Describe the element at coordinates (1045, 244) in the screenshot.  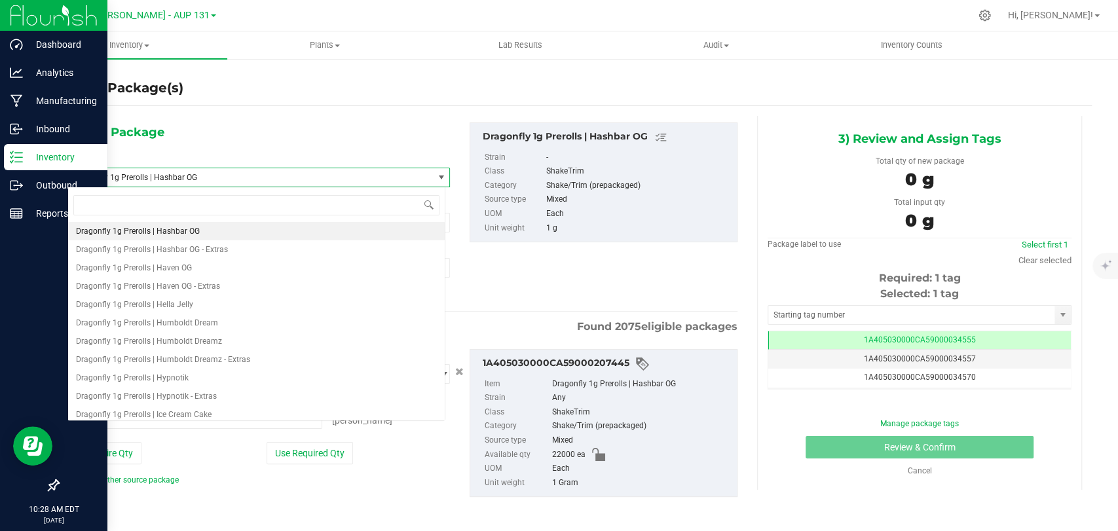
I see `a: Select first 1` at that location.